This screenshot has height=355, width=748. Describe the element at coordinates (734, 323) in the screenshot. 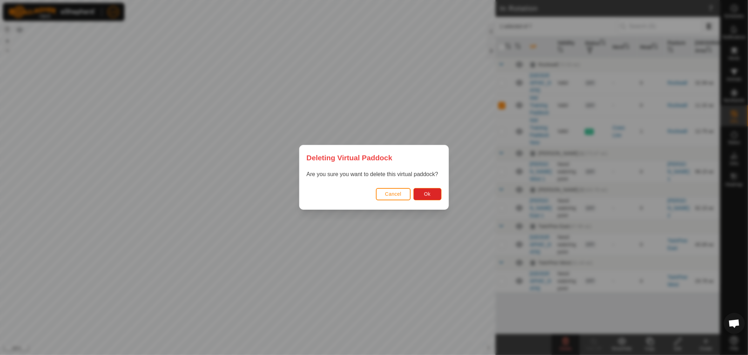

I see `div: Open chat` at that location.